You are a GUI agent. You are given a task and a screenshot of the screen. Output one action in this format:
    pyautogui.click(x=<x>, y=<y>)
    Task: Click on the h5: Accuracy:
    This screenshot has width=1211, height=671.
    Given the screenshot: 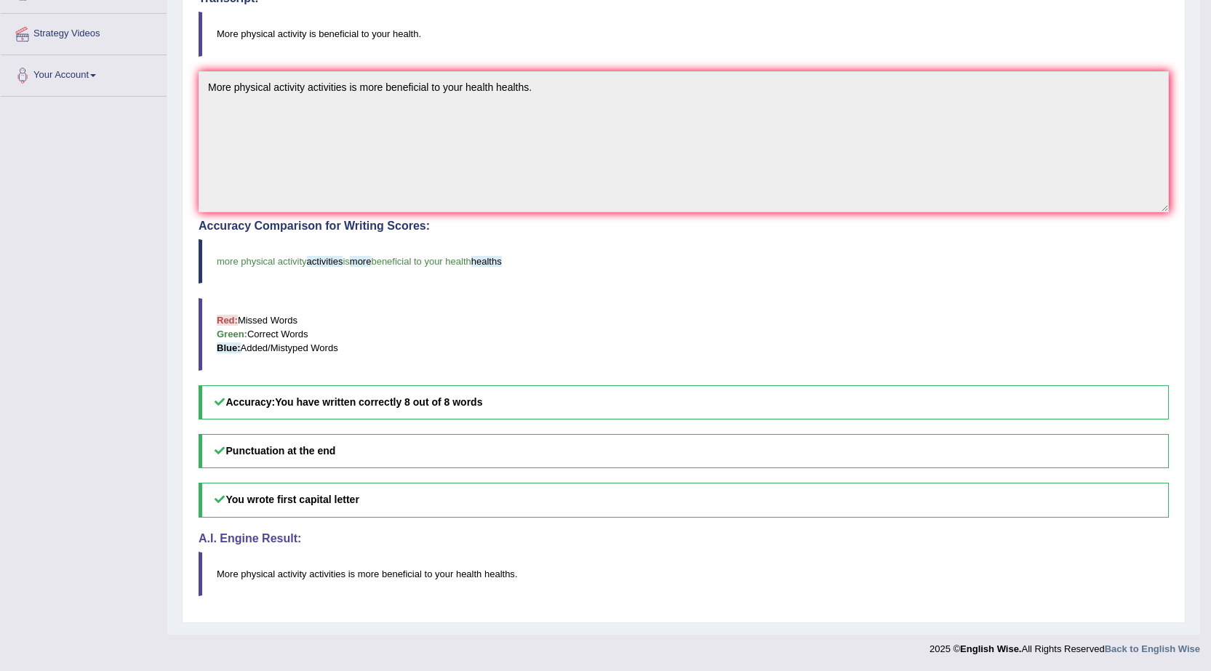 What is the action you would take?
    pyautogui.click(x=684, y=402)
    